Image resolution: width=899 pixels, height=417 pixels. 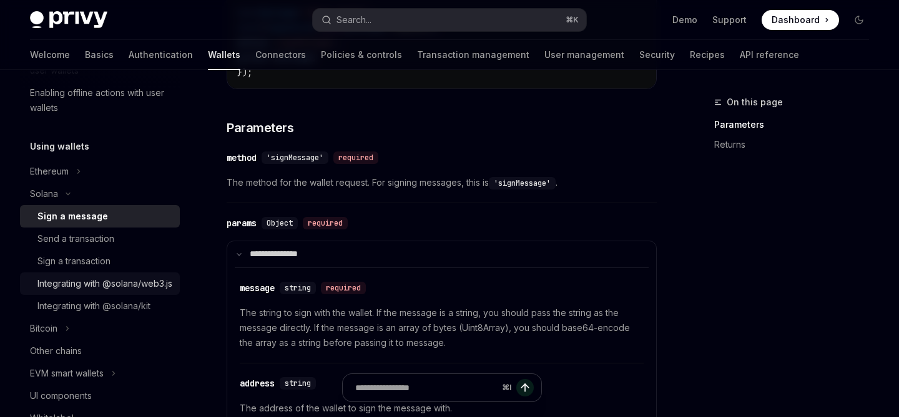 I want to click on a: Parameters, so click(x=796, y=125).